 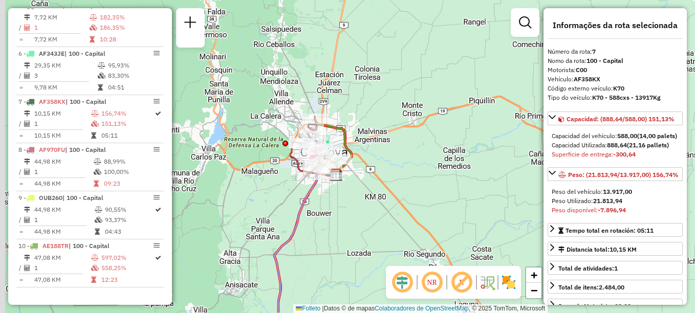 What do you see at coordinates (615, 201) in the screenshot?
I see `div: Peso: (21.813,94/13.917,00) 156,74%` at bounding box center [615, 201].